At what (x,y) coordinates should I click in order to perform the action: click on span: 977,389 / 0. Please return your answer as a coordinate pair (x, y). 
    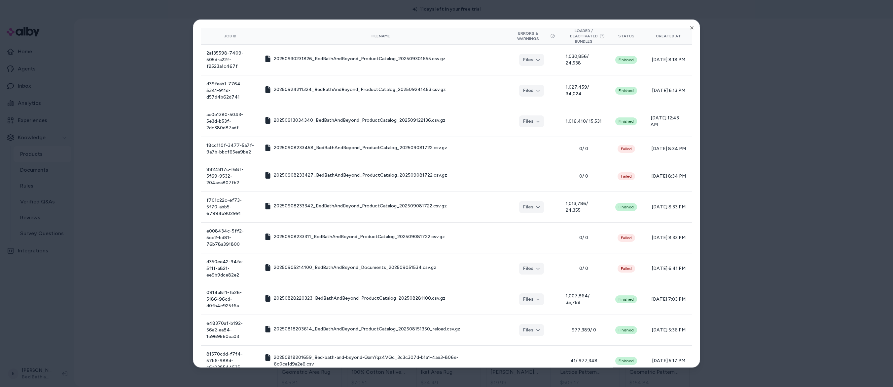
    Looking at the image, I should click on (584, 330).